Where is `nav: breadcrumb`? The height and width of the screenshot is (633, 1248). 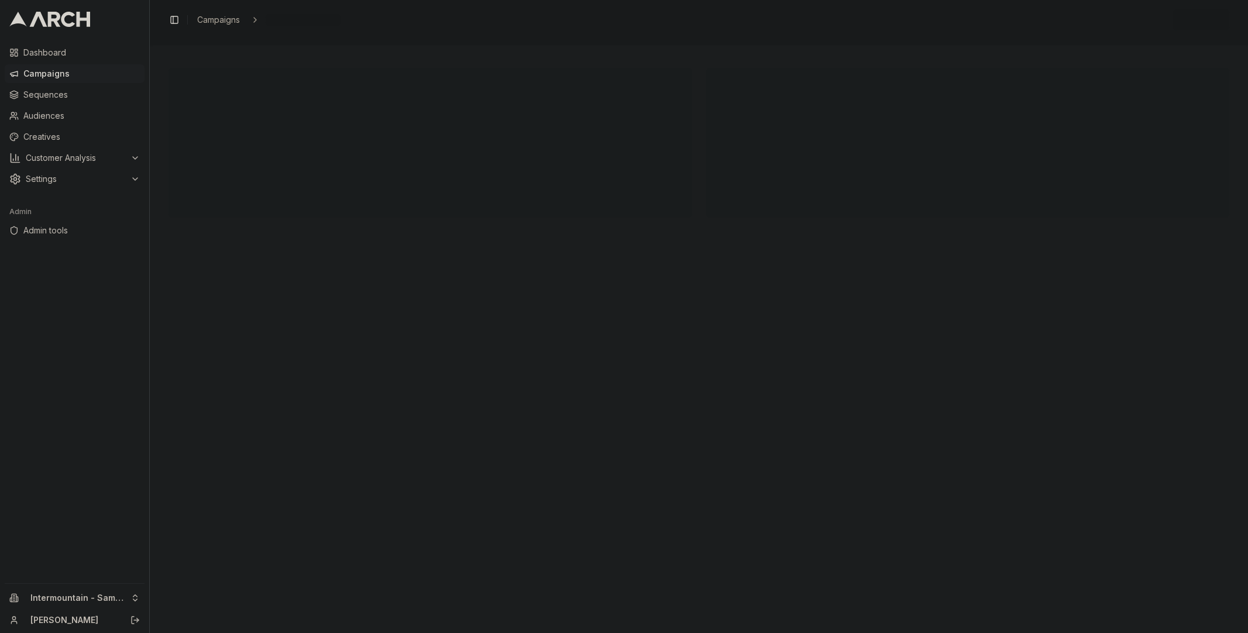
nav: breadcrumb is located at coordinates (266, 20).